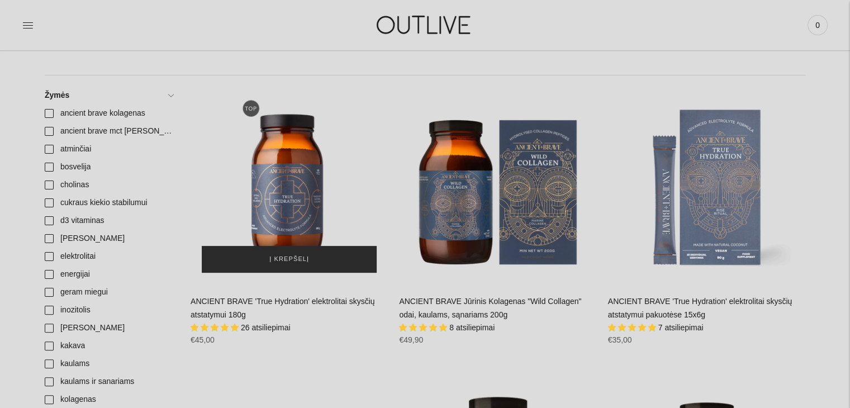 The height and width of the screenshot is (408, 850). What do you see at coordinates (490, 308) in the screenshot?
I see `a: ANCIENT BRAVE Jūrinis Kolagenas "Wild Collagen" odai, kaulams, sąnariams 200g` at bounding box center [490, 308].